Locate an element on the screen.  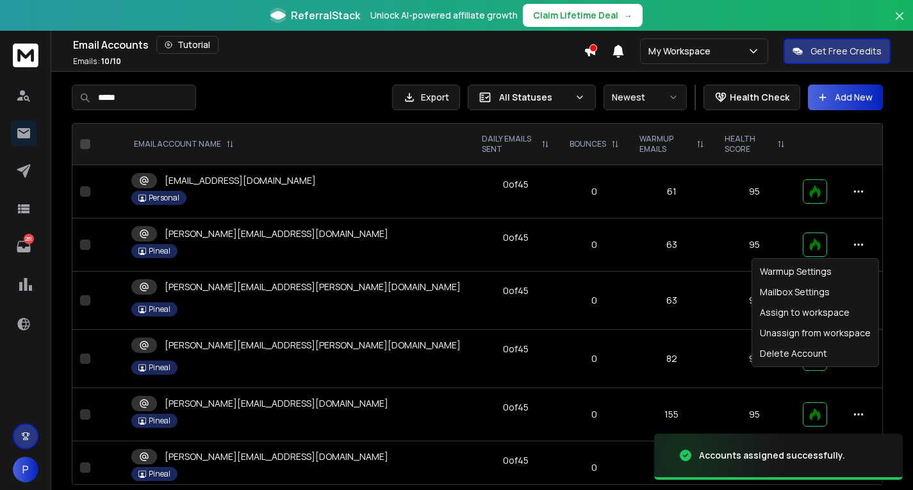
div: Assign to workspace is located at coordinates (815, 313).